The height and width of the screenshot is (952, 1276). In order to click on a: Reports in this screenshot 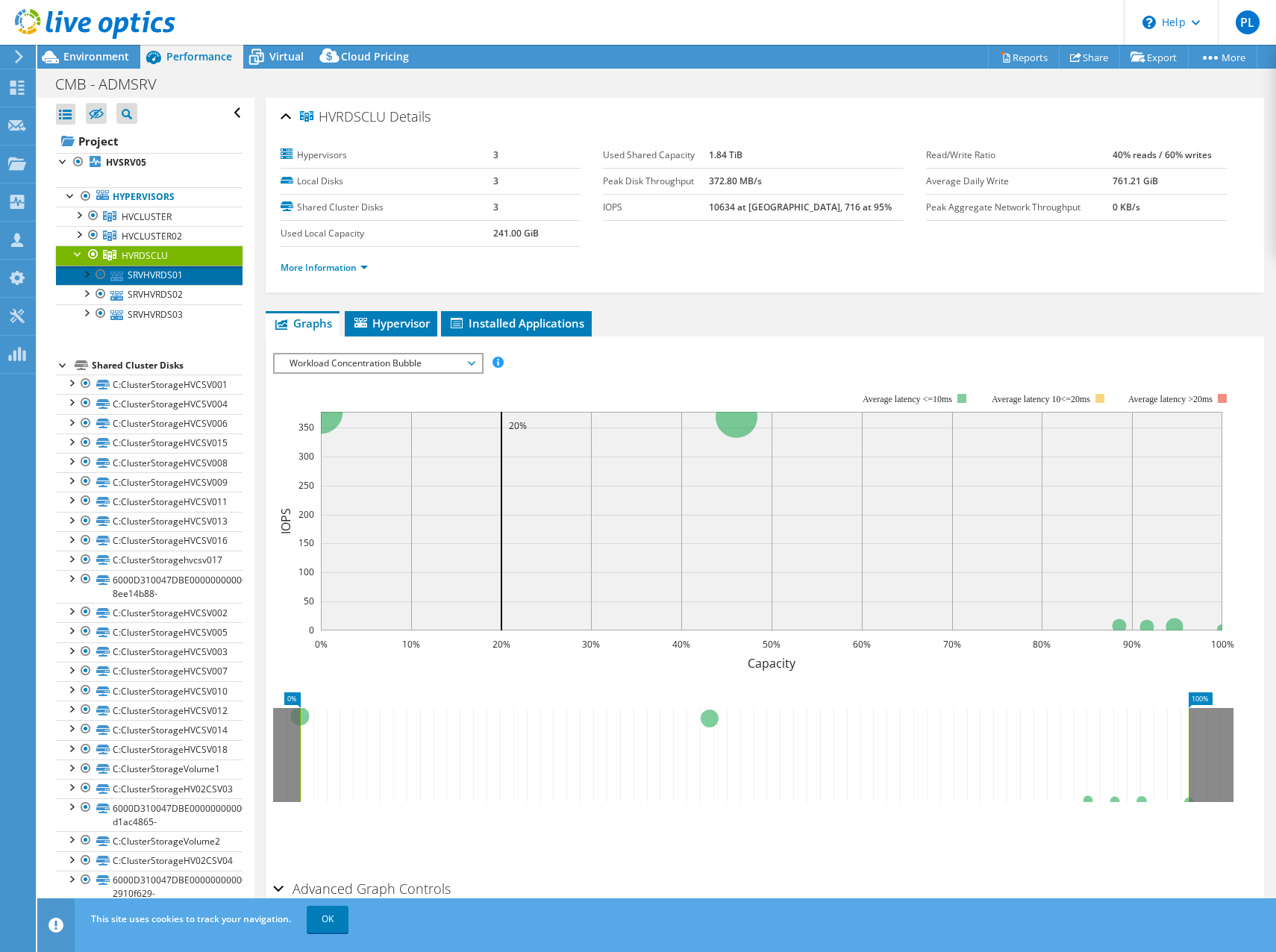, I will do `click(1024, 57)`.